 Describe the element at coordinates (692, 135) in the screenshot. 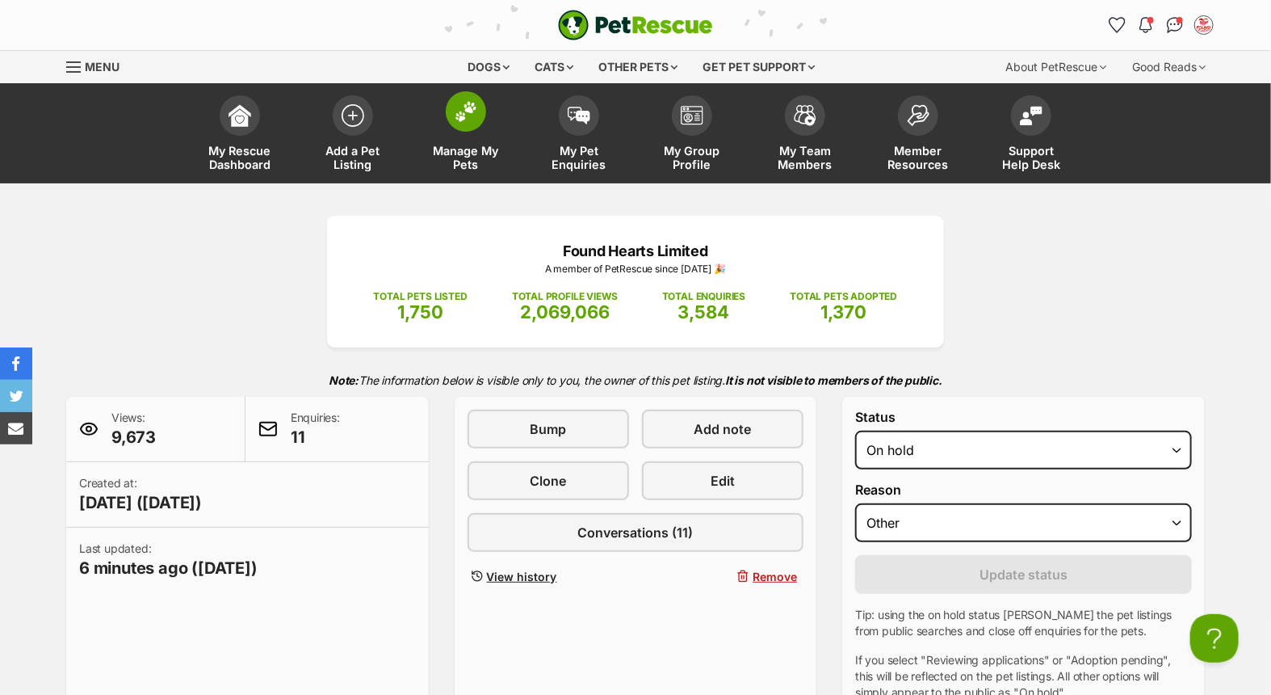

I see `a: My Group Profile` at that location.